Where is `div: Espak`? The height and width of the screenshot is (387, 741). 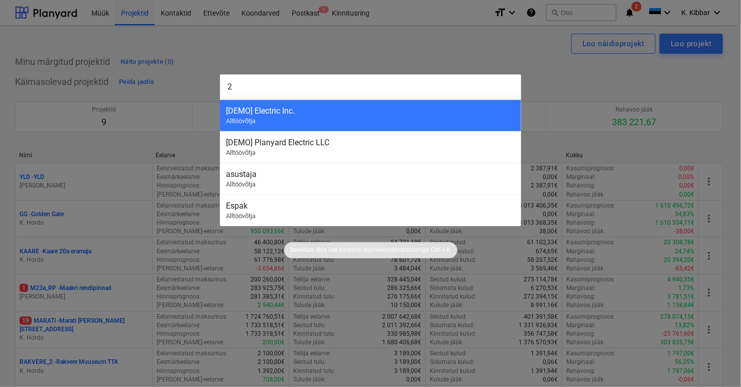
div: Espak is located at coordinates (370, 205).